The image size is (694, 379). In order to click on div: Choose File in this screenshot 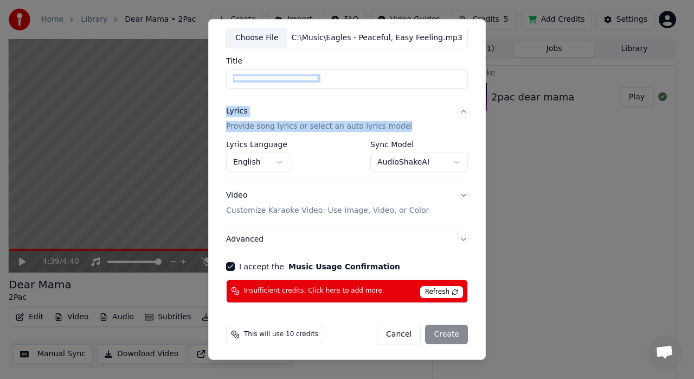, I will do `click(257, 38)`.